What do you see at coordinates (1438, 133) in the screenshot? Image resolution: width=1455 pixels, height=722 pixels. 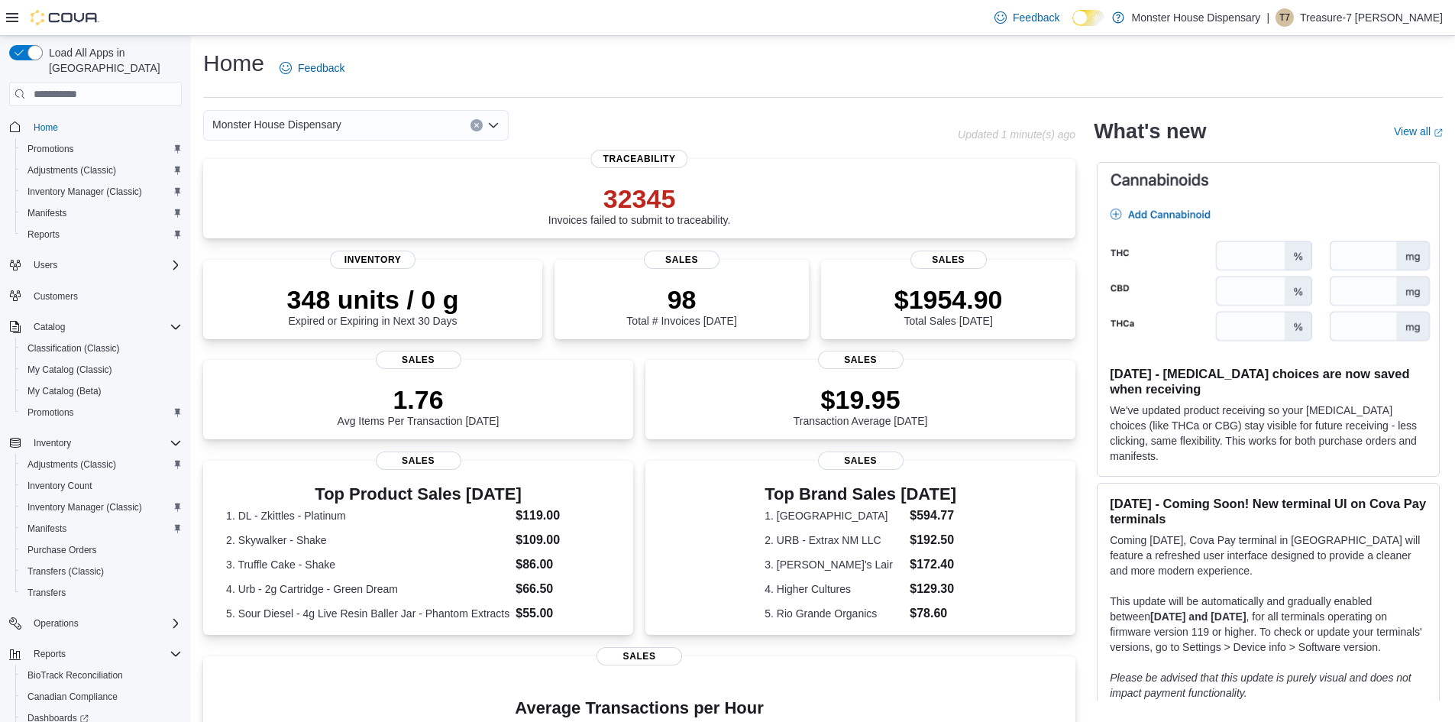 I see `svg: External link` at bounding box center [1438, 133].